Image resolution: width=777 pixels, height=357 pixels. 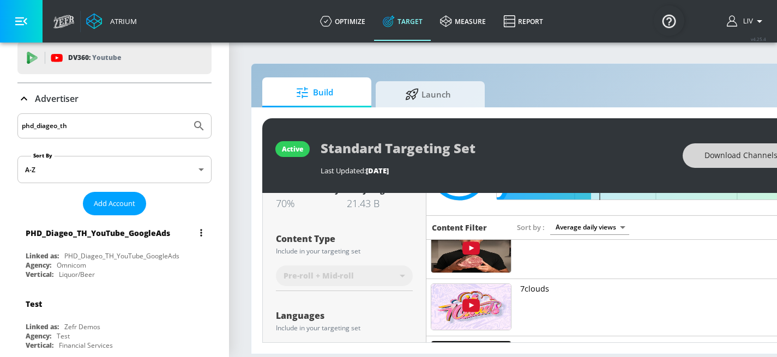 What do you see at coordinates (57, 99) in the screenshot?
I see `p: Advertiser` at bounding box center [57, 99].